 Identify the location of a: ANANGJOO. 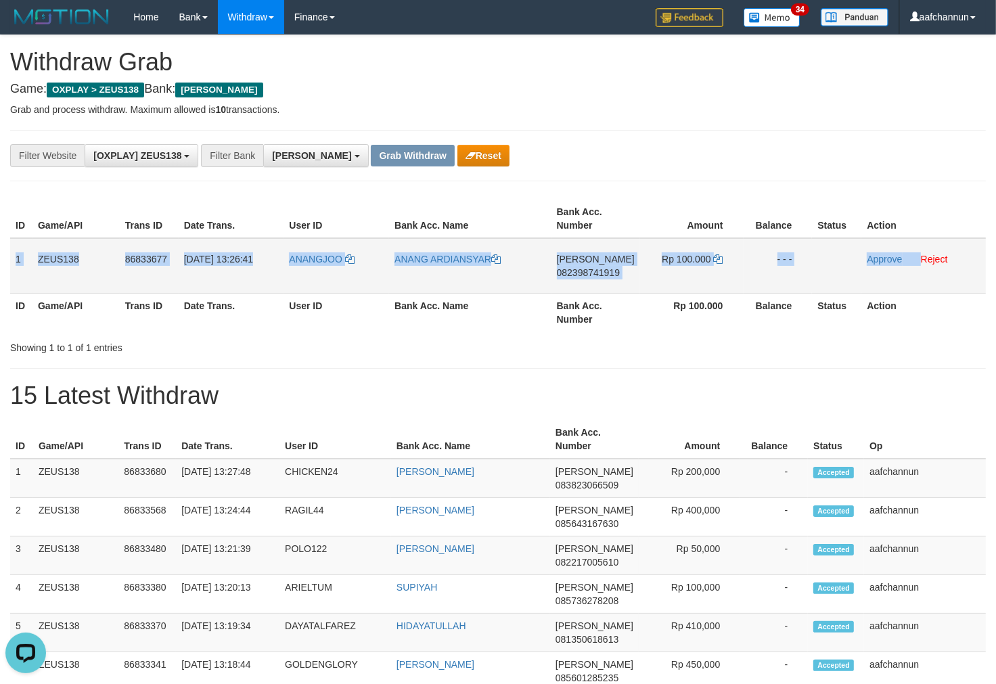
(321, 259).